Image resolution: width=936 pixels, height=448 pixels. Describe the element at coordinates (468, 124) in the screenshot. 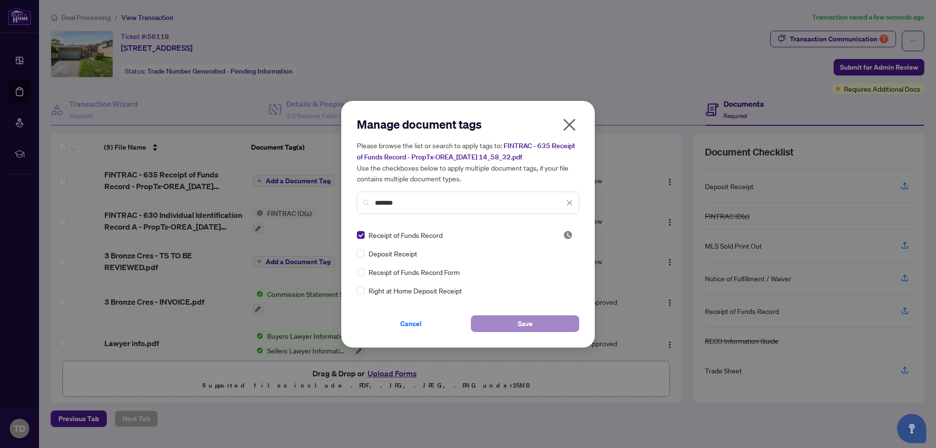

I see `h2: Manage document tags` at that location.